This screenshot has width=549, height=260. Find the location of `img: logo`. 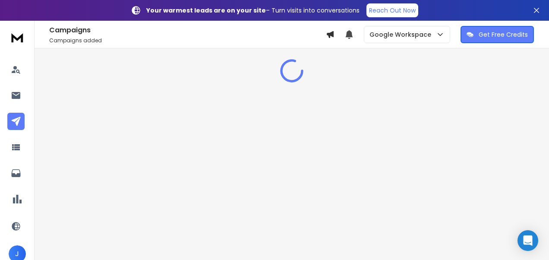

img: logo is located at coordinates (17, 37).